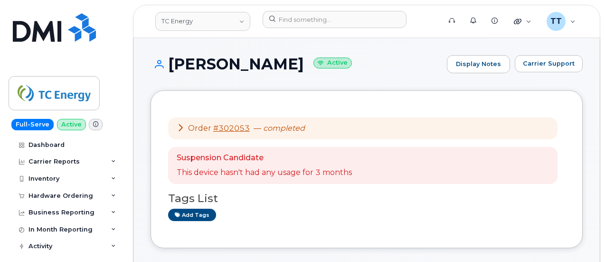 Image resolution: width=605 pixels, height=262 pixels. I want to click on a: Display Notes, so click(478, 64).